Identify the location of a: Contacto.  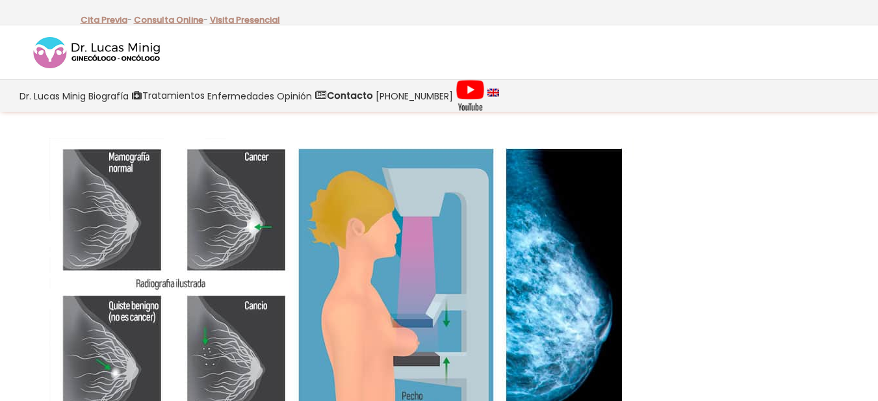
(344, 95).